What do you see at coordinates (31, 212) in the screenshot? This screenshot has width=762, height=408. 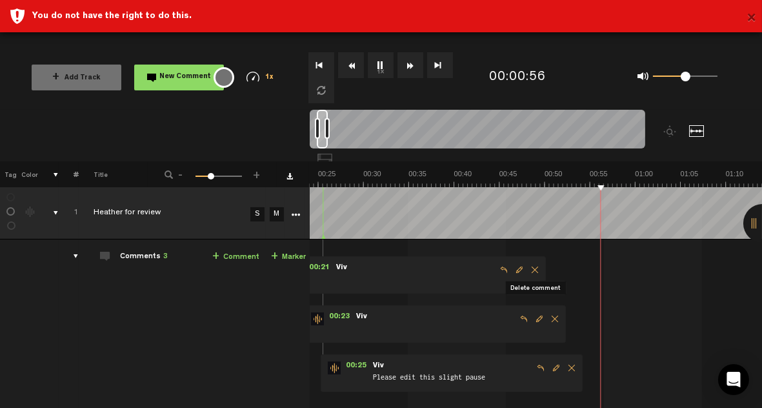 I see `div: Change the color of the waveform` at bounding box center [31, 212].